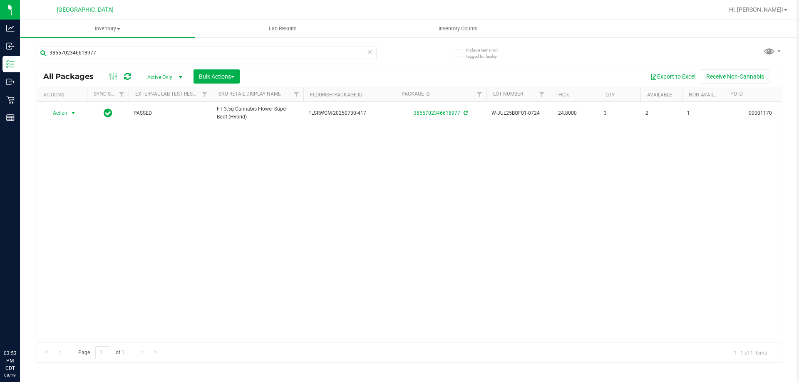  Describe the element at coordinates (10, 28) in the screenshot. I see `inline-svg: Analytics` at that location.